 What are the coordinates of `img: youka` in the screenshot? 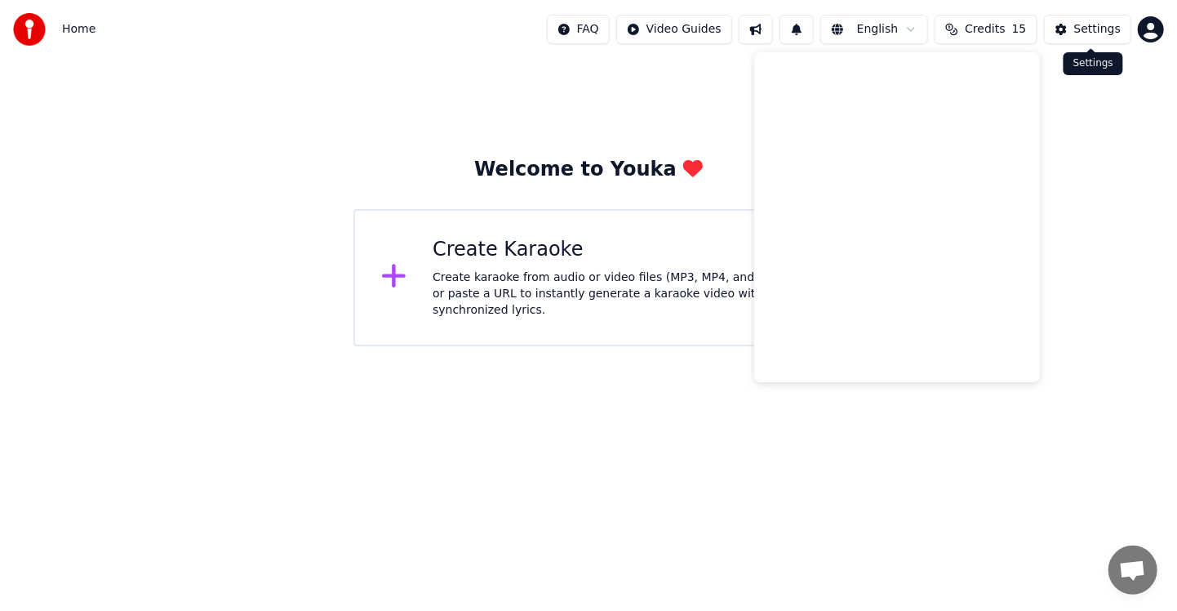 It's located at (29, 29).